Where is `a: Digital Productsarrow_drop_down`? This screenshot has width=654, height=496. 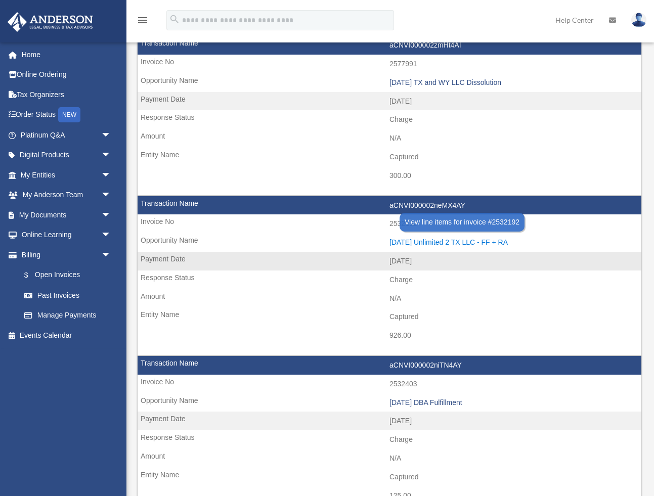 a: Digital Productsarrow_drop_down is located at coordinates (67, 155).